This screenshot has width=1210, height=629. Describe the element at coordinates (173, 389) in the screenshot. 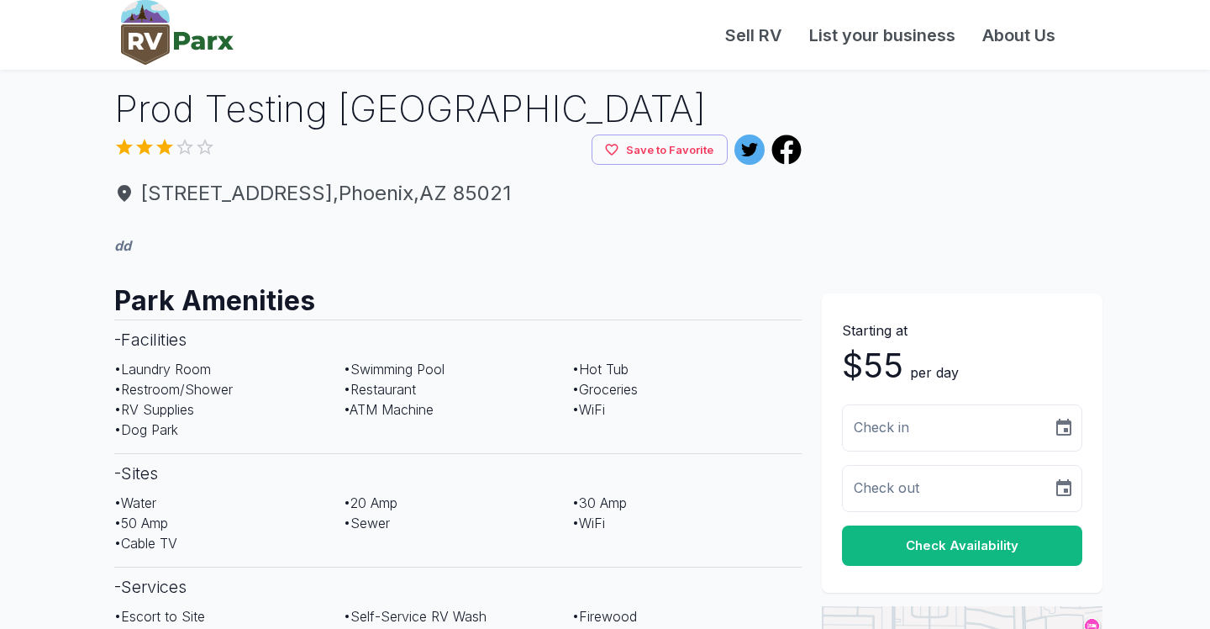

I see `span: • Restroom/Shower` at that location.